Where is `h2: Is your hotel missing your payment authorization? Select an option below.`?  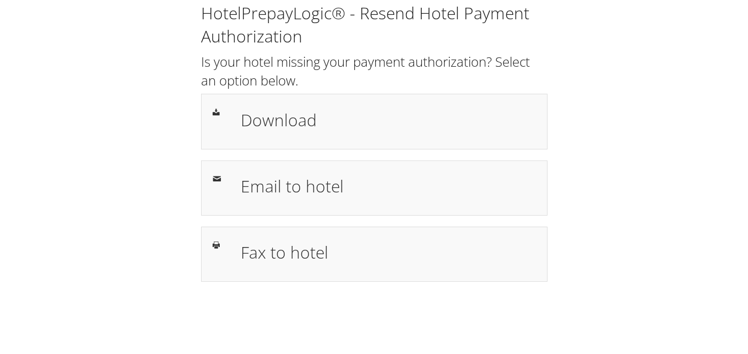
h2: Is your hotel missing your payment authorization? Select an option below. is located at coordinates (374, 71).